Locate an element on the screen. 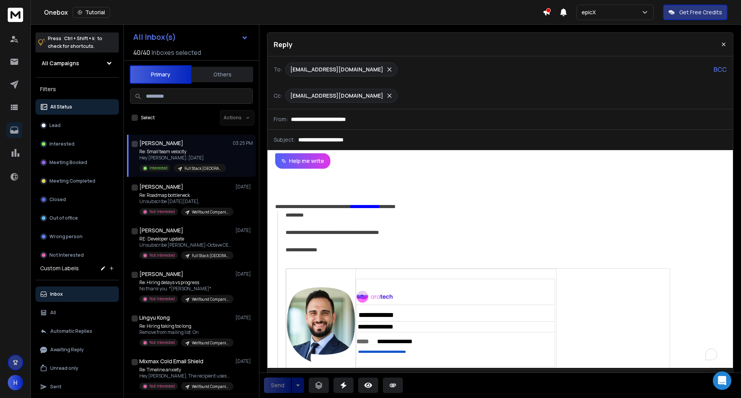  h3: Filters is located at coordinates (77, 89).